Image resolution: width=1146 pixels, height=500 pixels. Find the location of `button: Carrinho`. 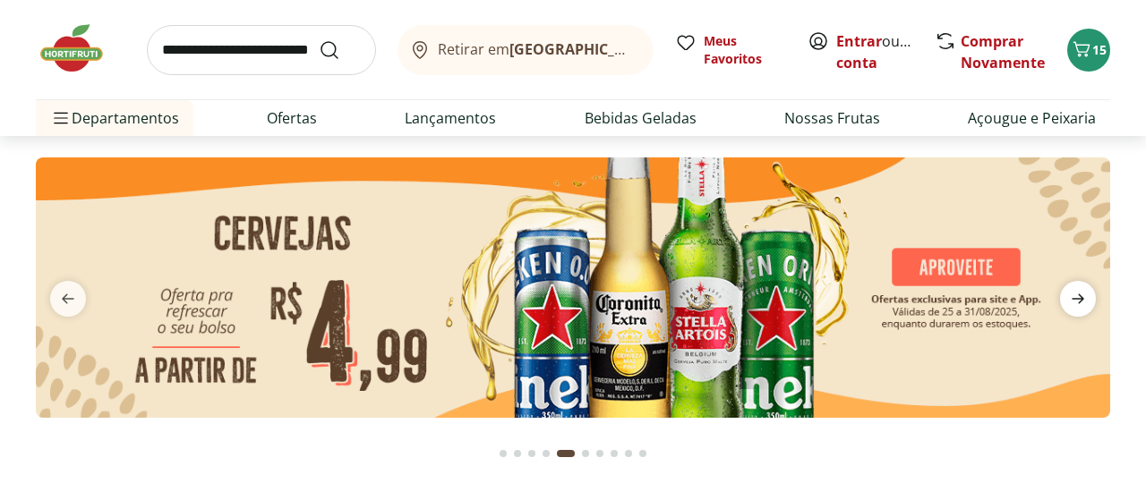

button: Carrinho is located at coordinates (1088, 50).